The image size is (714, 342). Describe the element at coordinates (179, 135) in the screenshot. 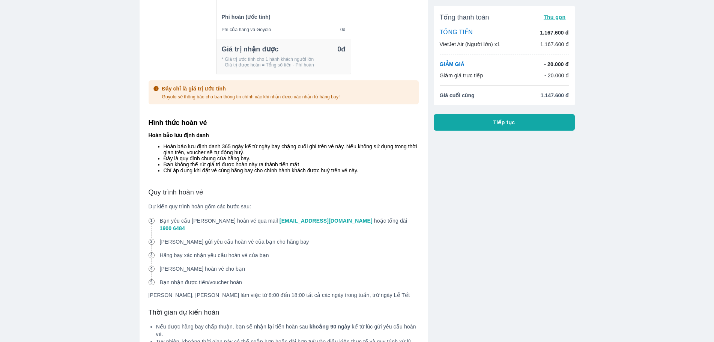

I see `strong: Hoàn bảo lưu định danh` at that location.